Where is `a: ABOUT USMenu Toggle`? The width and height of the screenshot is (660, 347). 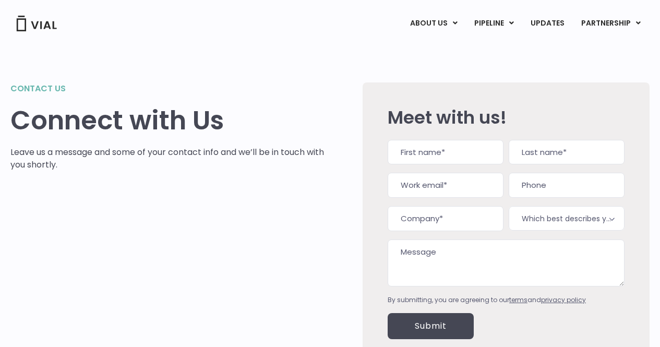 a: ABOUT USMenu Toggle is located at coordinates (434, 23).